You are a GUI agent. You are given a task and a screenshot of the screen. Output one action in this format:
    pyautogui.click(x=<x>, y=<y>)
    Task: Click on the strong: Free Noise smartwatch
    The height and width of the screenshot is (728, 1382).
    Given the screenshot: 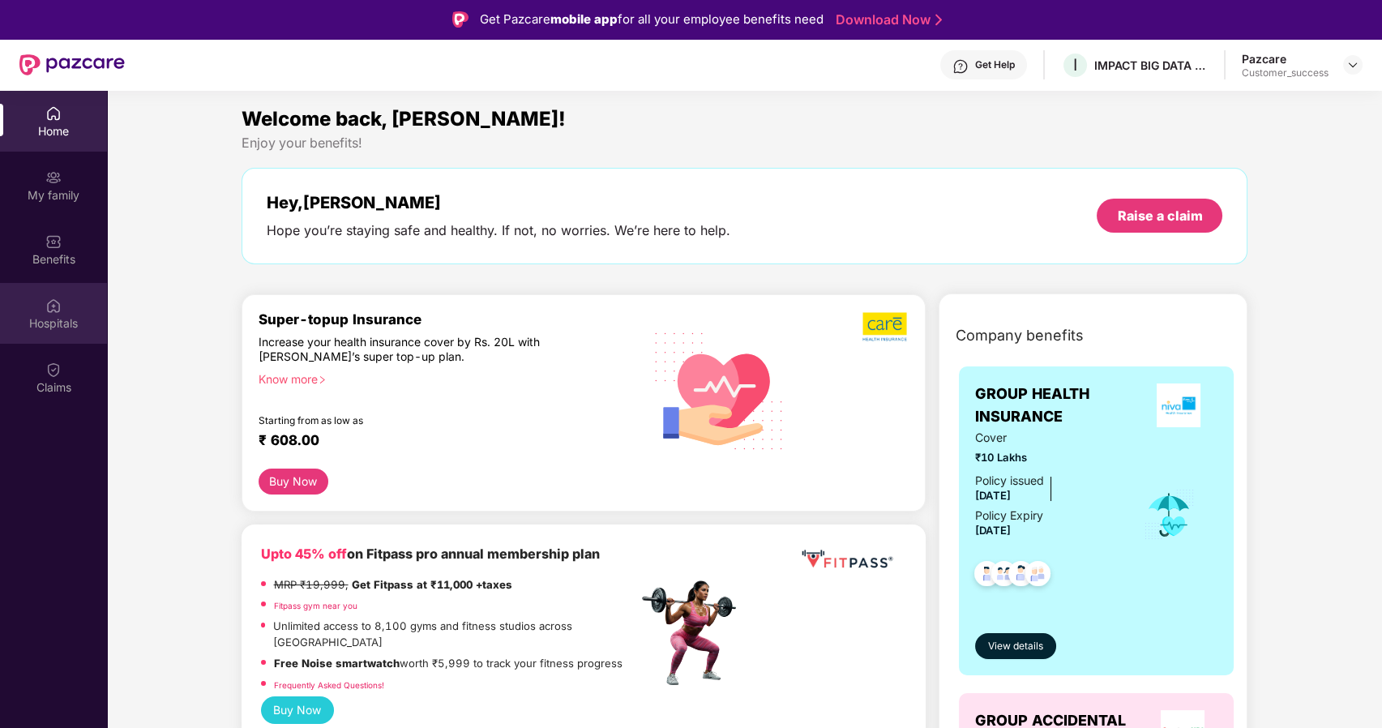 What is the action you would take?
    pyautogui.click(x=336, y=663)
    